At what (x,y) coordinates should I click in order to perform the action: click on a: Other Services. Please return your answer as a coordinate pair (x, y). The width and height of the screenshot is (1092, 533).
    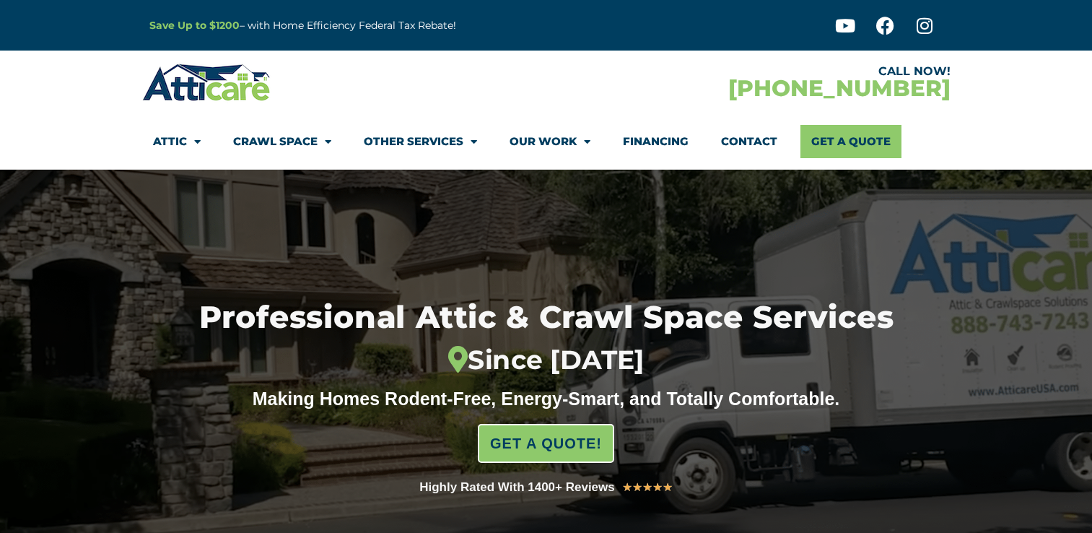
    Looking at the image, I should click on (420, 141).